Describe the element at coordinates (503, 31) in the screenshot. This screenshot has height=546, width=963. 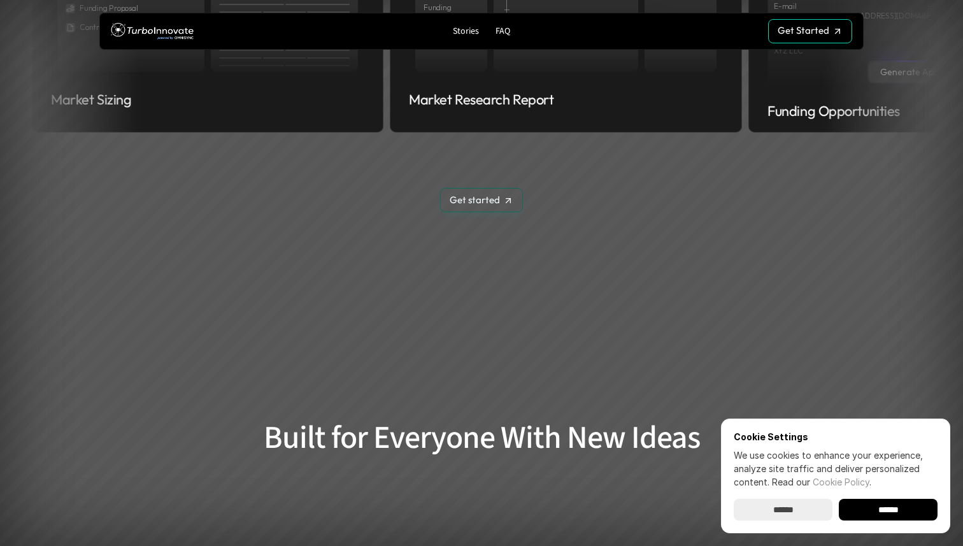
I see `p: FAQ` at that location.